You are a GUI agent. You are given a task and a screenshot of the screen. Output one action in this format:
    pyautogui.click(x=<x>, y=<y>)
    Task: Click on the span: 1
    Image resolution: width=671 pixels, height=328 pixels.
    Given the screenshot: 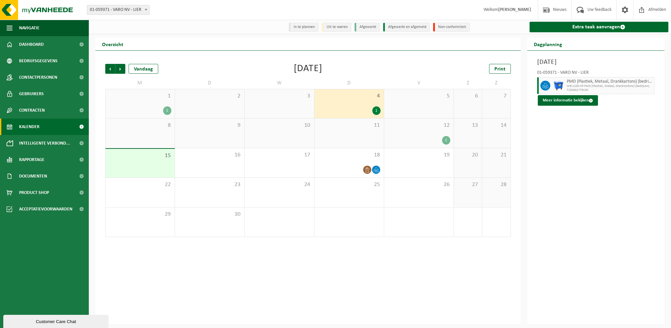 What is the action you would take?
    pyautogui.click(x=140, y=96)
    